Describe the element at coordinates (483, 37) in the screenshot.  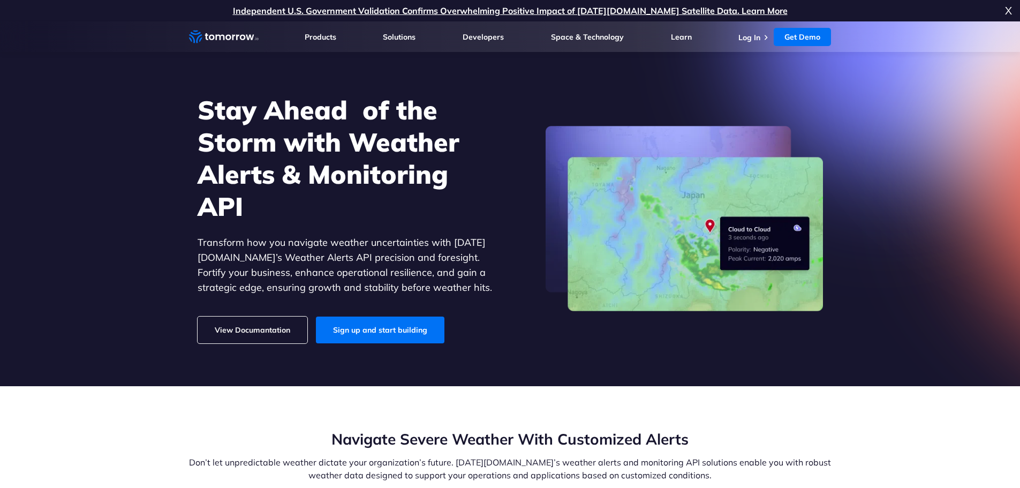
I see `a: Developers` at that location.